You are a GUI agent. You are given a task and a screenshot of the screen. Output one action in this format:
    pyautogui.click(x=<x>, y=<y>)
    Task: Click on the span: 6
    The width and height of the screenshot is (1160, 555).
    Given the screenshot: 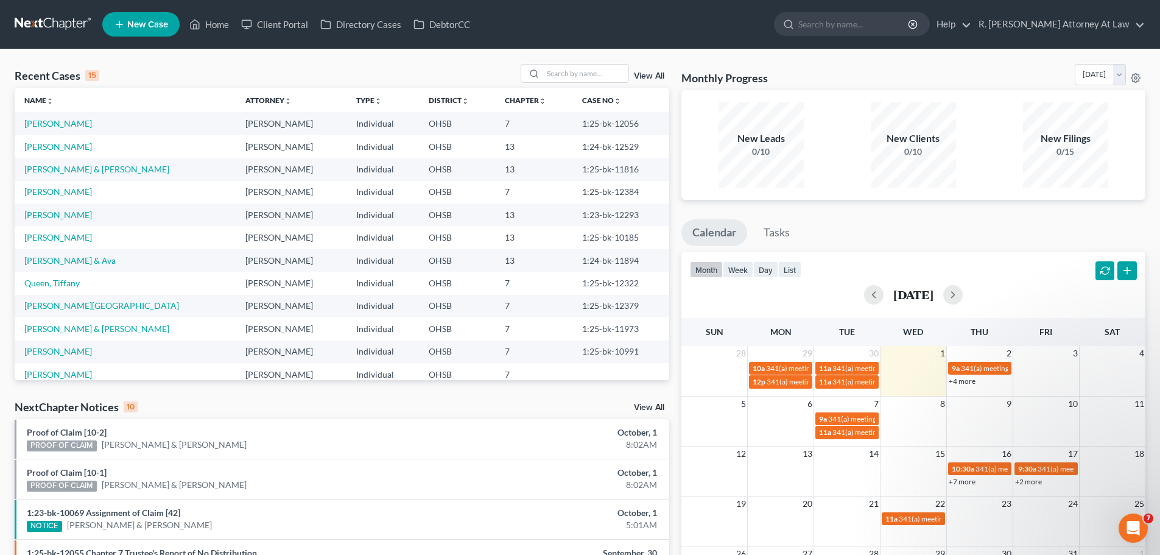 What is the action you would take?
    pyautogui.click(x=810, y=404)
    